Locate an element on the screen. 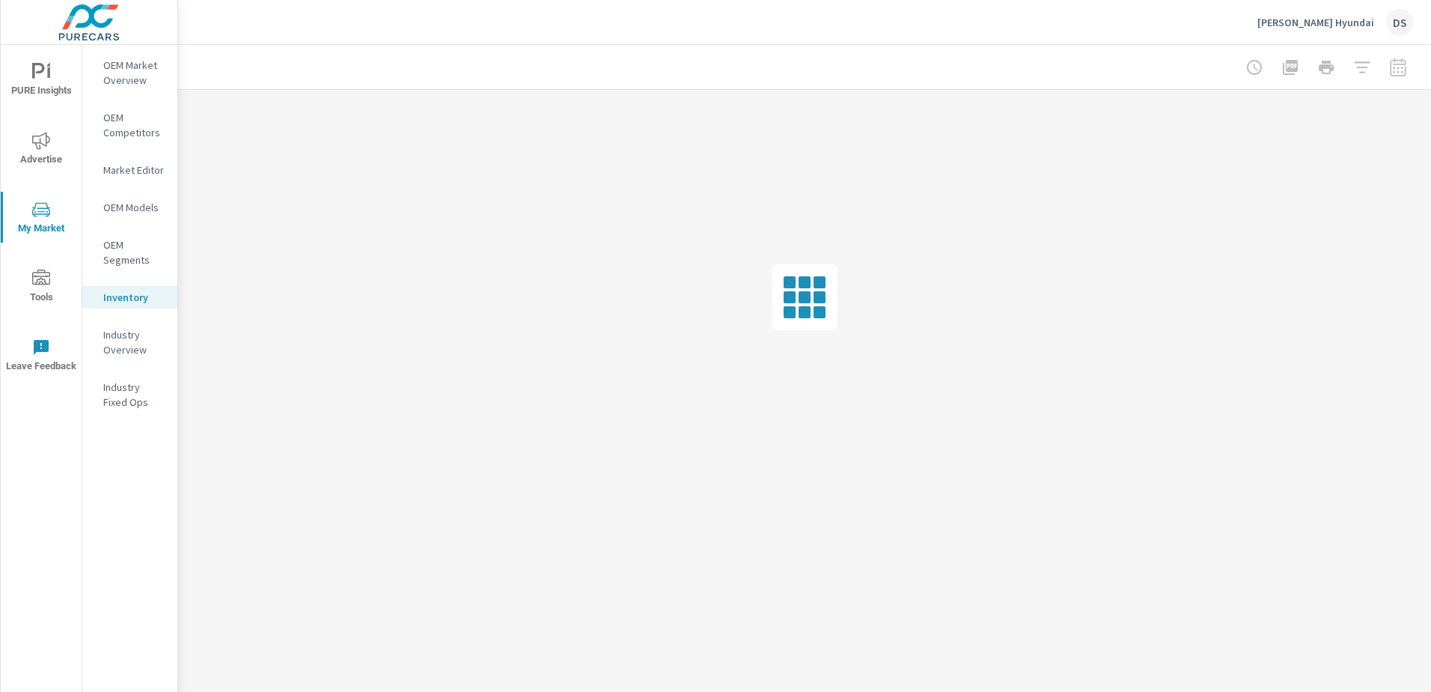  p: Industry Overview is located at coordinates (134, 342).